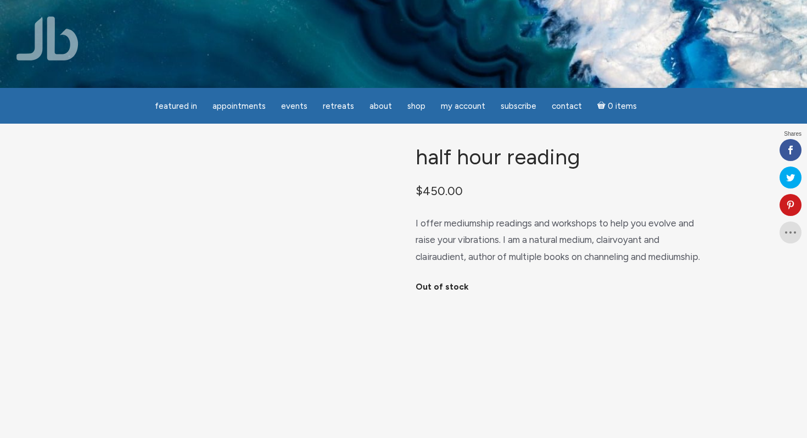  Describe the element at coordinates (338, 106) in the screenshot. I see `span: Retreats` at that location.